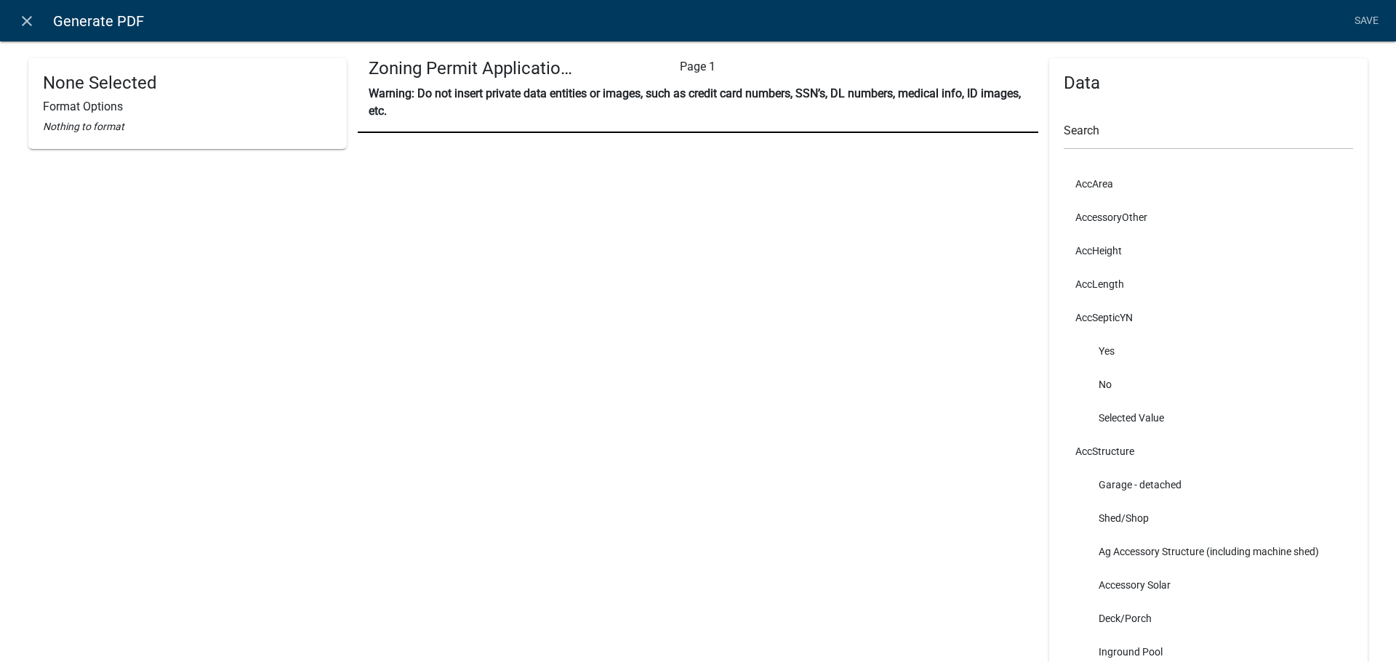 This screenshot has width=1396, height=662. Describe the element at coordinates (1208, 217) in the screenshot. I see `li: AccessoryOther` at that location.